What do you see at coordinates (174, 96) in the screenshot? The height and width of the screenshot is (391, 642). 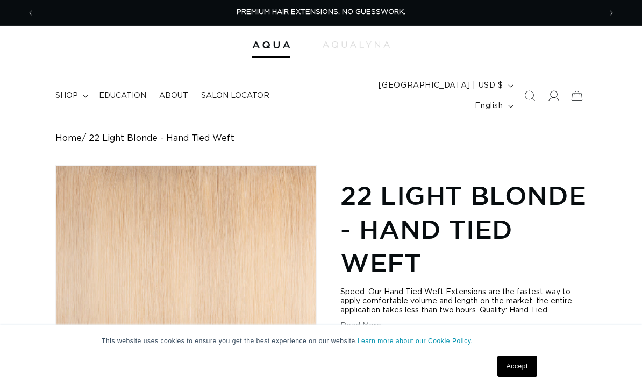 I see `span: About` at bounding box center [174, 96].